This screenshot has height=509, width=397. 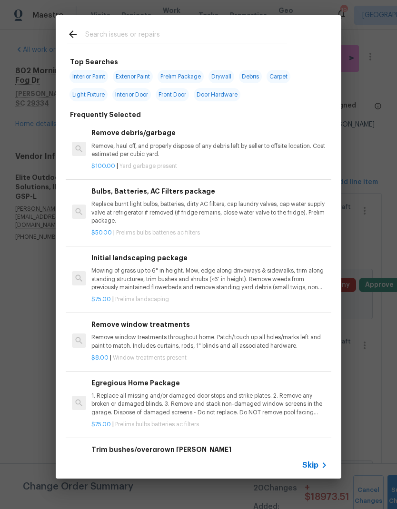 I want to click on span: Exterior Paint, so click(x=133, y=77).